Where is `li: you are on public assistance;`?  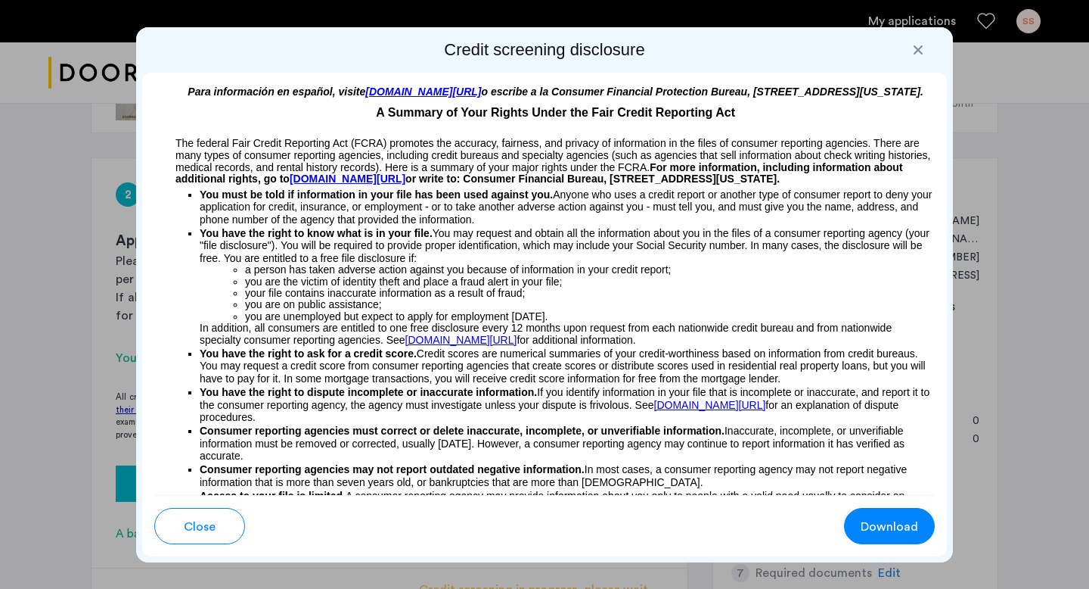
li: you are on public assistance; is located at coordinates (590, 304).